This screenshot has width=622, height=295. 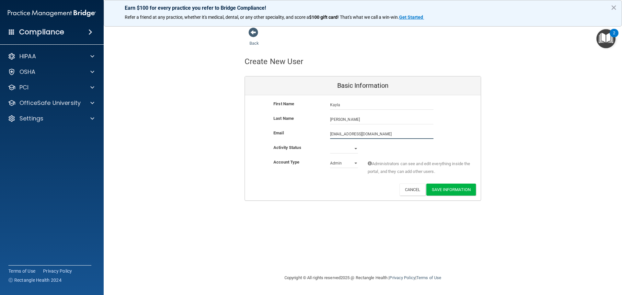 What do you see at coordinates (41, 32) in the screenshot?
I see `h4: Compliance` at bounding box center [41, 32].